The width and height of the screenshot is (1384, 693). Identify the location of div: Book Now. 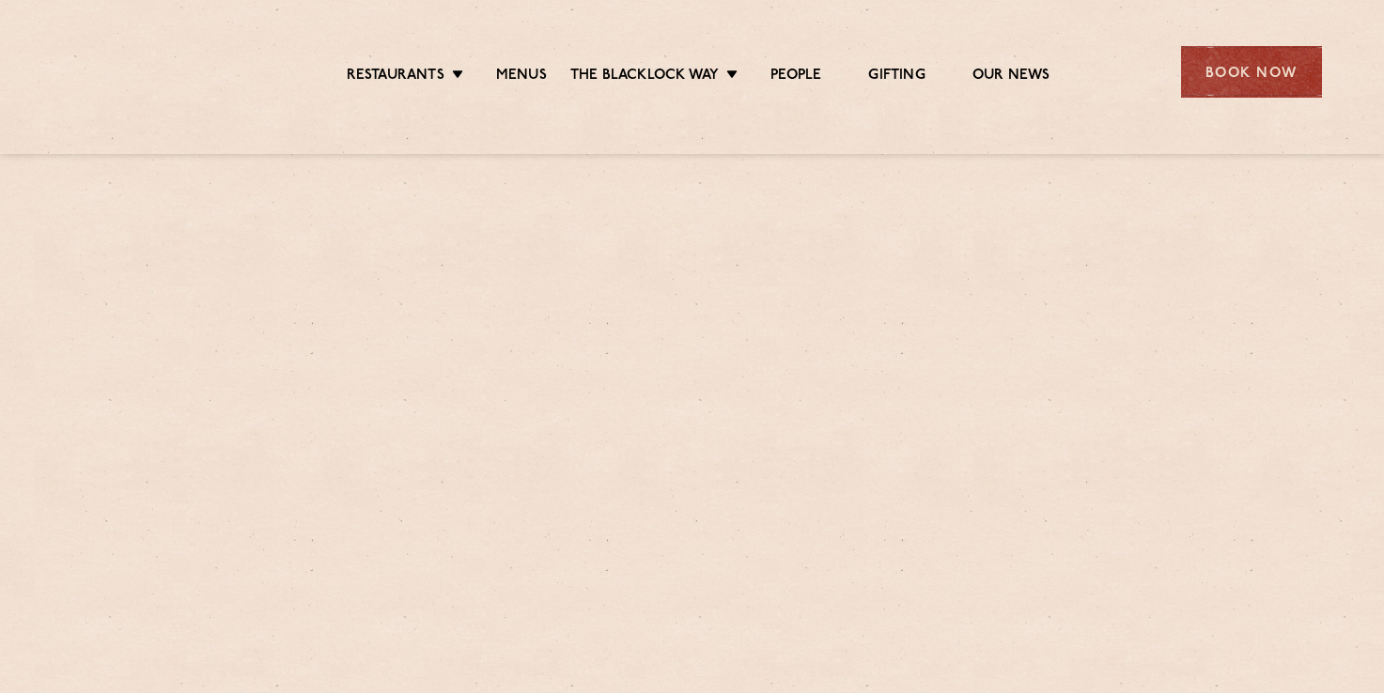
(1251, 71).